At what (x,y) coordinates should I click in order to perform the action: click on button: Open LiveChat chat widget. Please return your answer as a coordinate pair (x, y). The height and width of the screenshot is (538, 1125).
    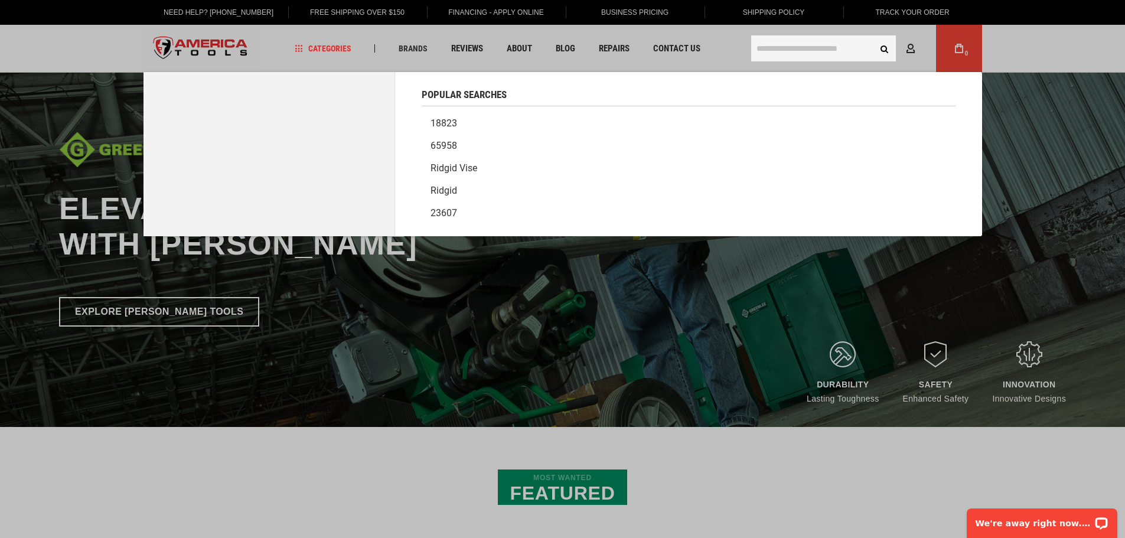
    Looking at the image, I should click on (143, 22).